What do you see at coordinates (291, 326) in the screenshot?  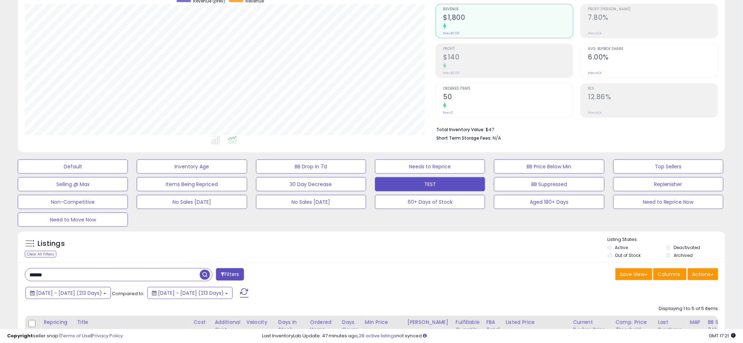 I see `div: Days In Stock` at bounding box center [291, 326].